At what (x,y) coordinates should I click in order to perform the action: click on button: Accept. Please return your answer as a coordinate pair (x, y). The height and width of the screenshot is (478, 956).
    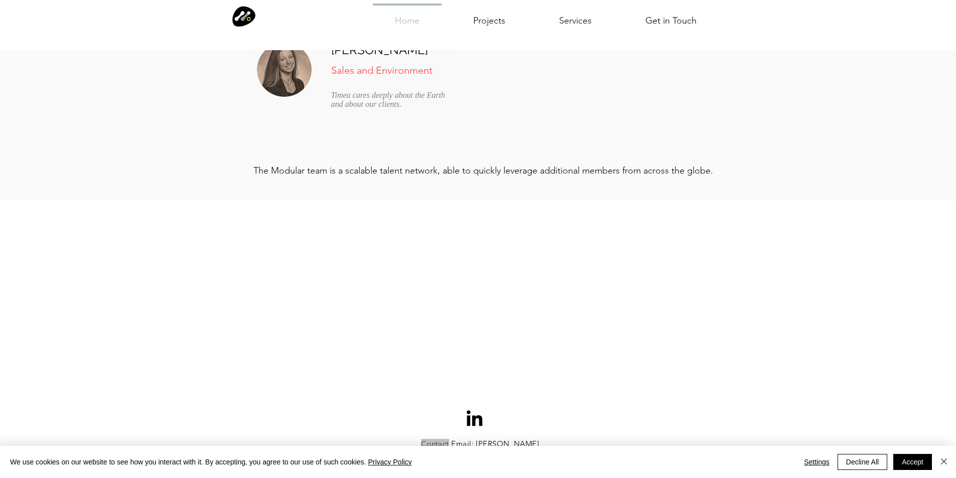
    Looking at the image, I should click on (912, 462).